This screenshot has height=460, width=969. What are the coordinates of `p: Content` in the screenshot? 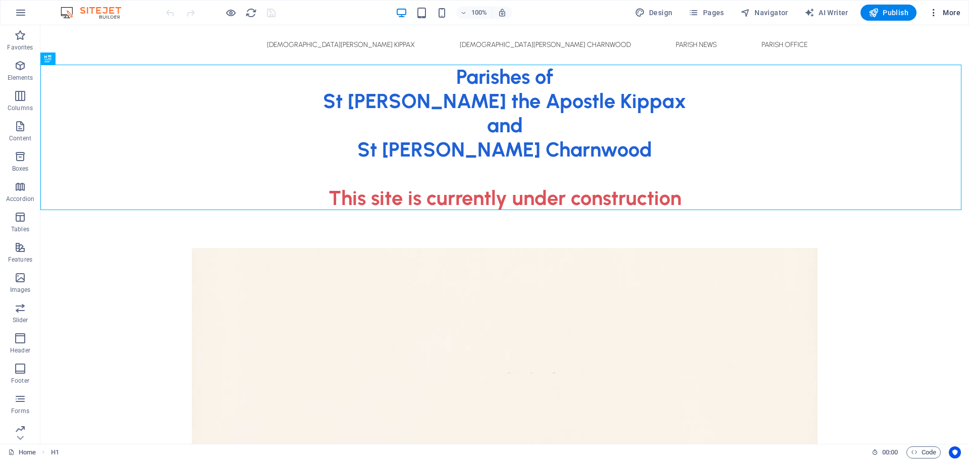 It's located at (20, 138).